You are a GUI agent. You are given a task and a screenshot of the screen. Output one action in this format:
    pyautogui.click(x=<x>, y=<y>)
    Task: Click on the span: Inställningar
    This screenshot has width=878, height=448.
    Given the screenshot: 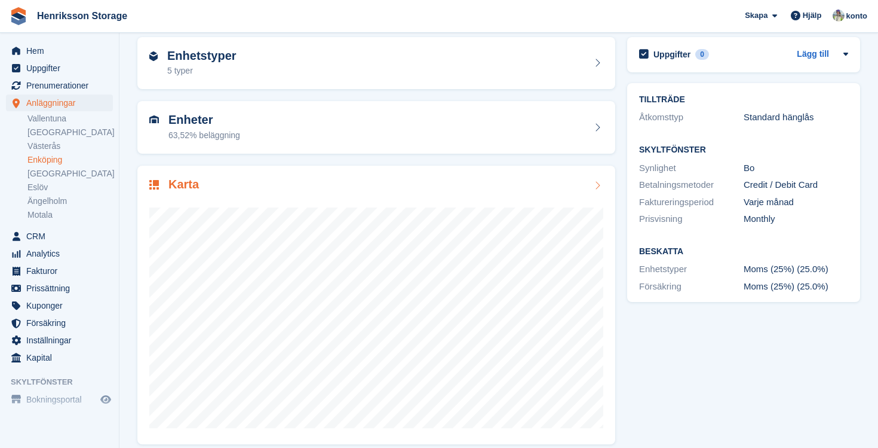 What is the action you would take?
    pyautogui.click(x=62, y=340)
    